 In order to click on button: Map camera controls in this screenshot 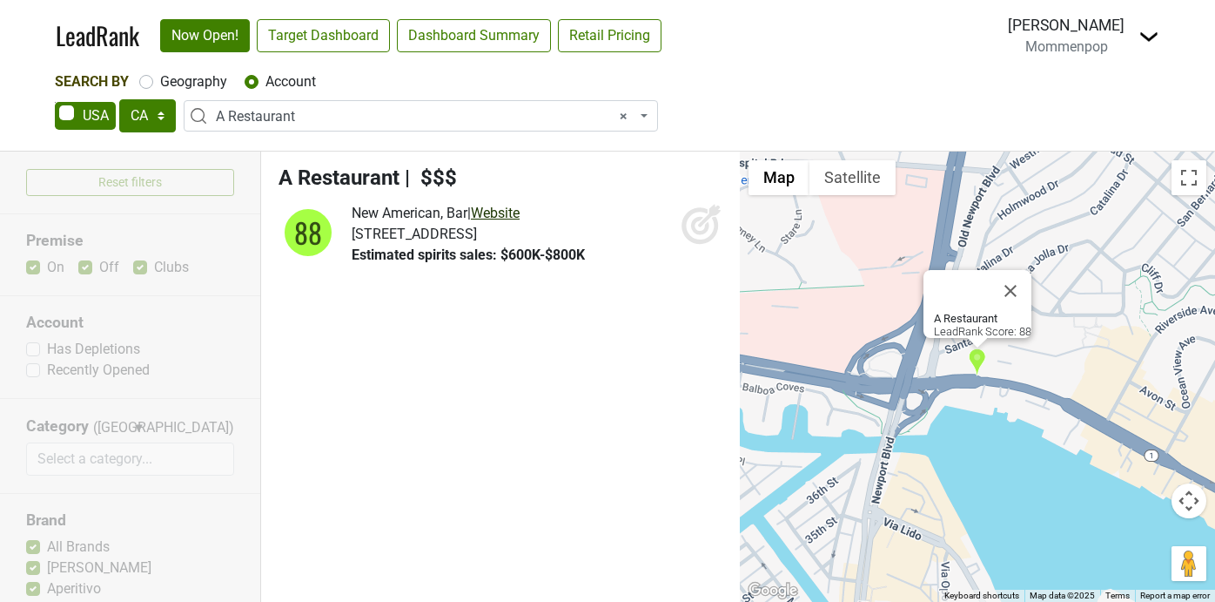, I will do `click(1189, 501)`.